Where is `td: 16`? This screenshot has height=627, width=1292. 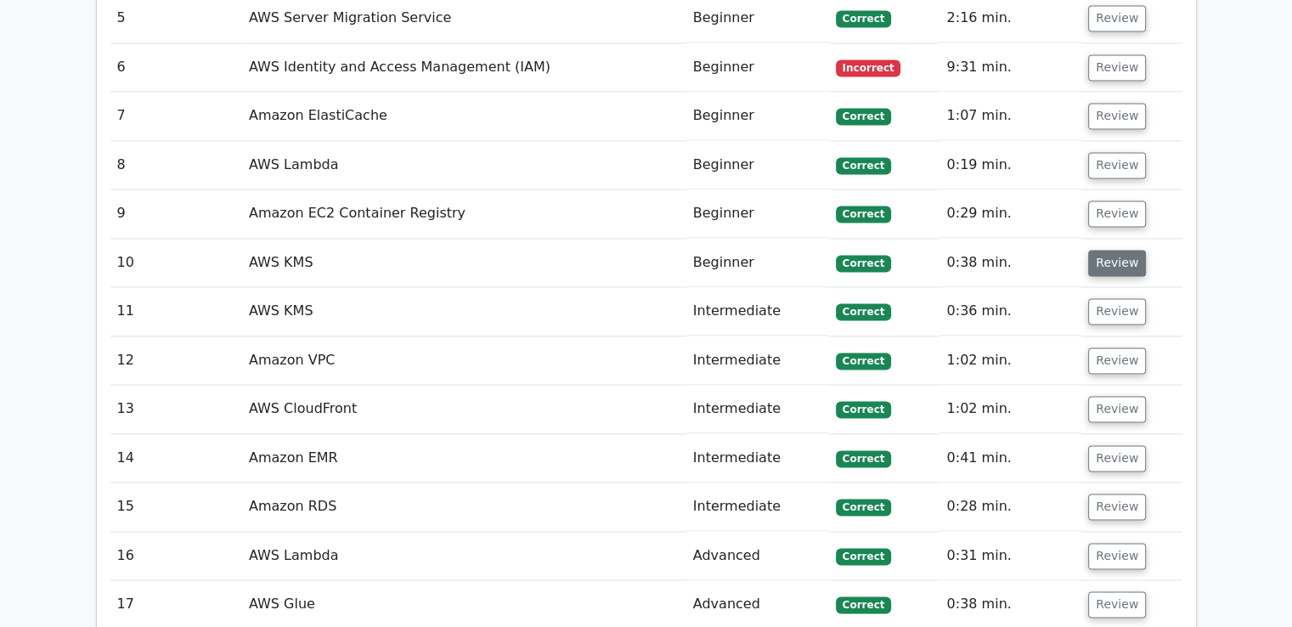 td: 16 is located at coordinates (176, 555).